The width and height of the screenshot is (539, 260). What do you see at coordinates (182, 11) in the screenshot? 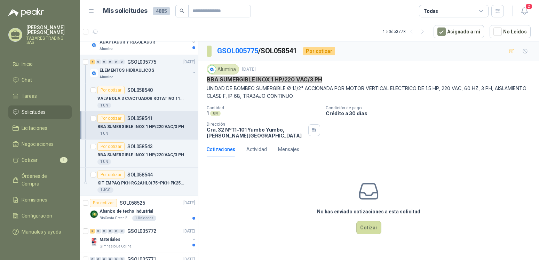
I see `span: search` at bounding box center [182, 11].